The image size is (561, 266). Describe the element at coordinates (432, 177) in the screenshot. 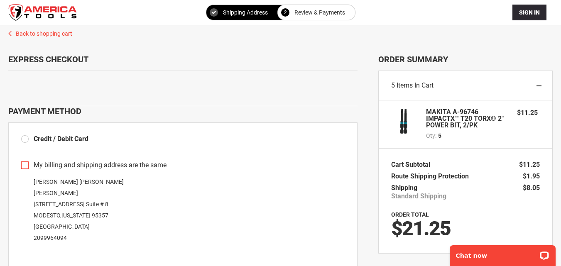

I see `th: Route Shipping Protection` at that location.